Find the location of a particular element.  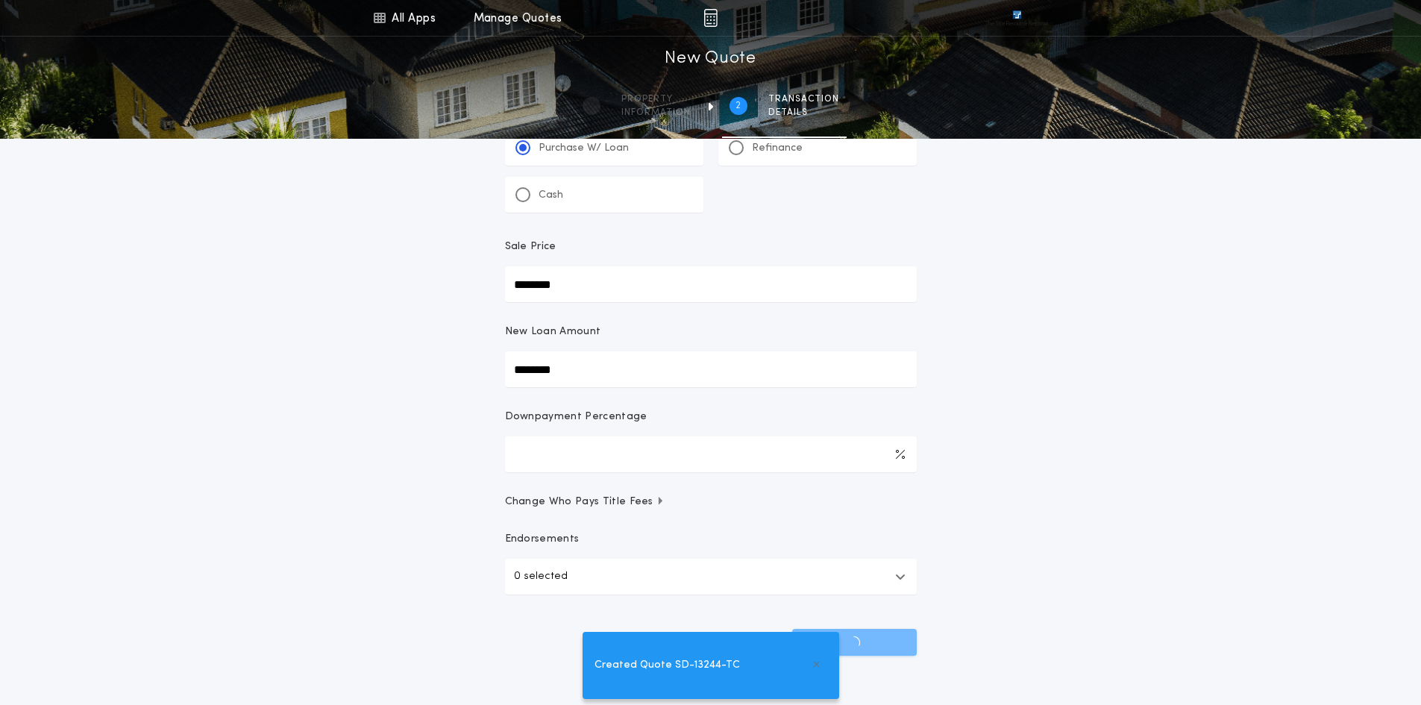

span: information is located at coordinates (656, 113).